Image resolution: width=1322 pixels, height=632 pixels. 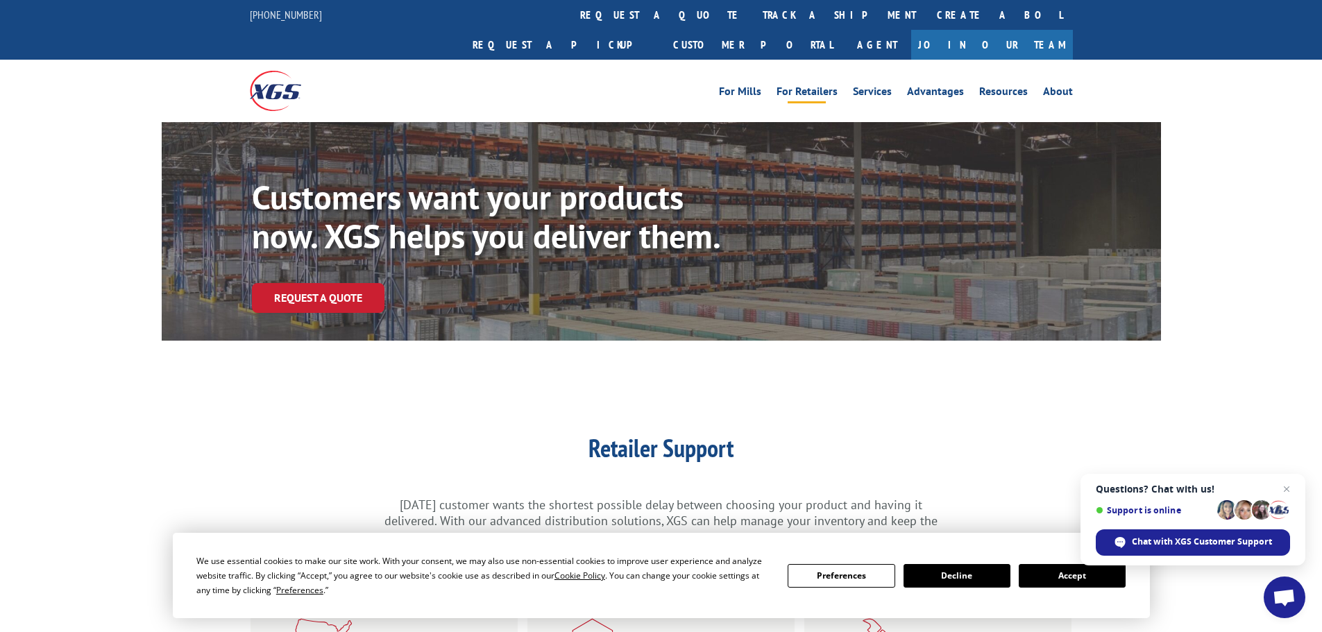 What do you see at coordinates (1202, 542) in the screenshot?
I see `span: Chat with XGS Customer Support` at bounding box center [1202, 542].